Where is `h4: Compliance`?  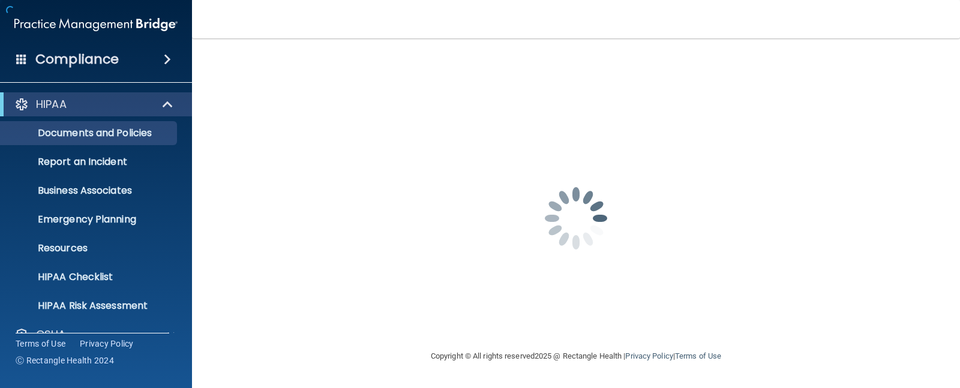
h4: Compliance is located at coordinates (77, 59).